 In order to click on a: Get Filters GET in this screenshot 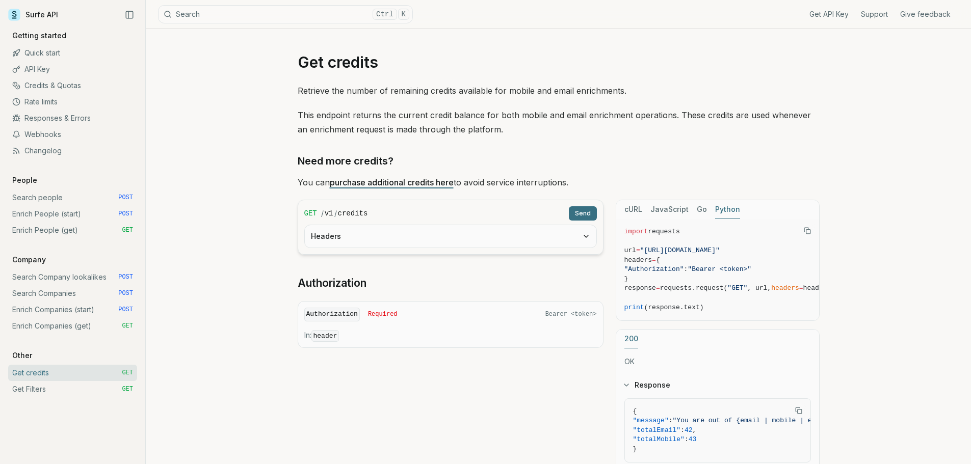, I will do `click(72, 390)`.